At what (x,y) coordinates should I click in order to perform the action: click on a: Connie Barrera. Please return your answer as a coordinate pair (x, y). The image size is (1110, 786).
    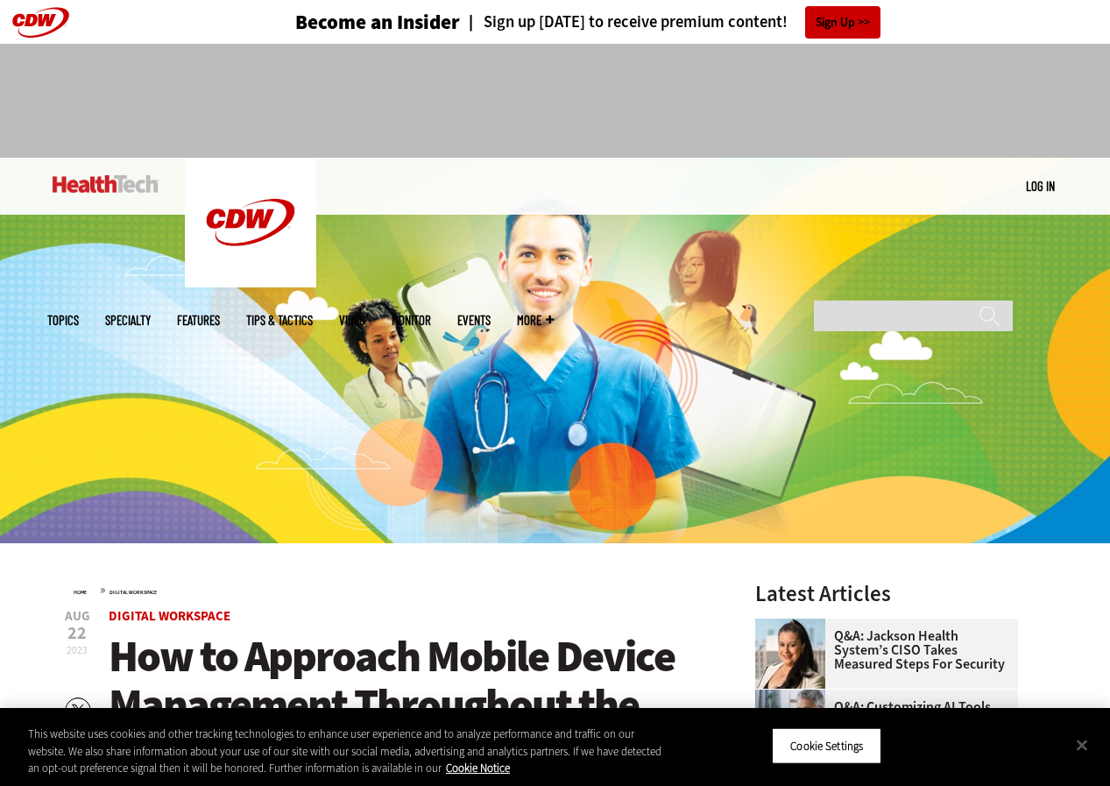
    Looking at the image, I should click on (795, 626).